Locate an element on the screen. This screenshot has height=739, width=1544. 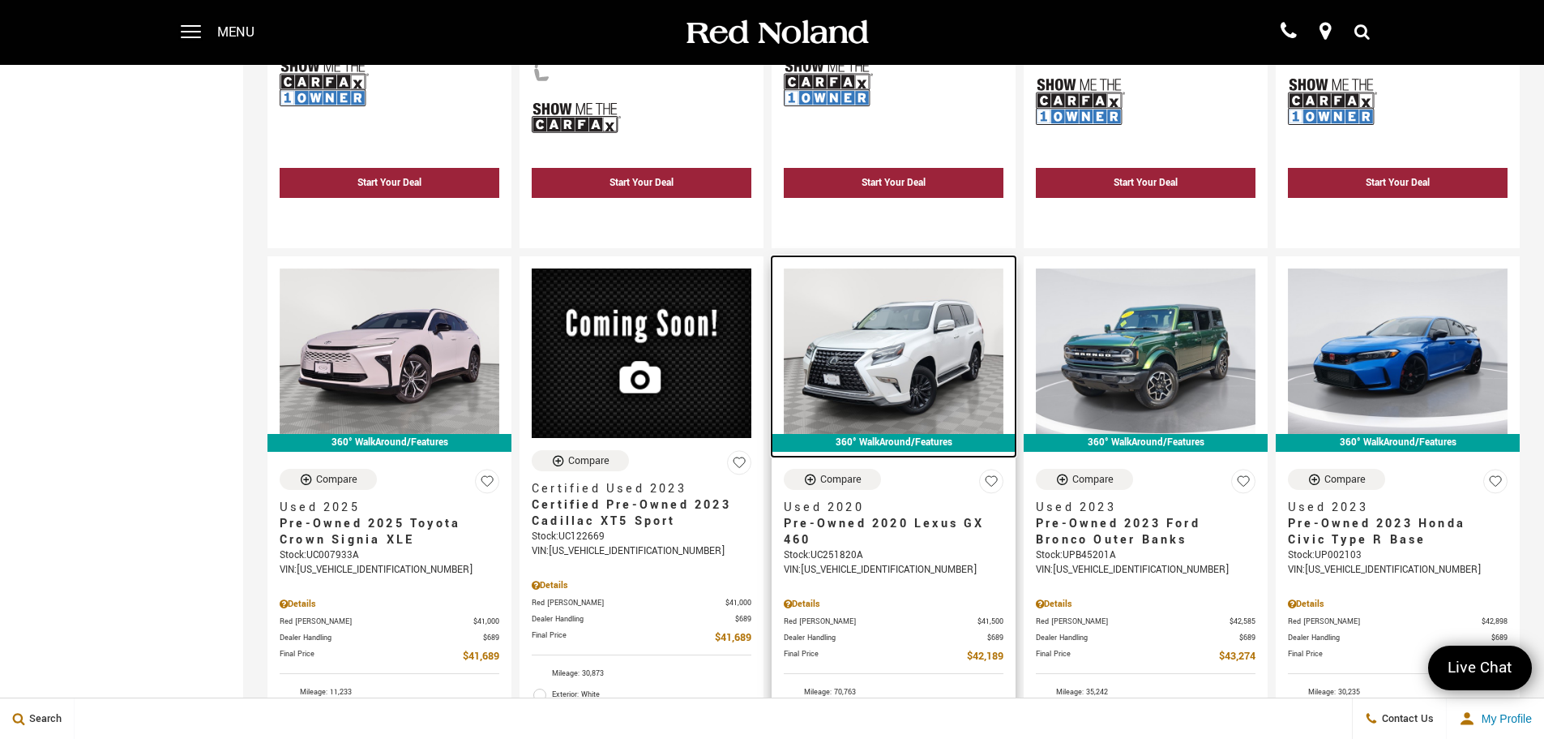
div: Stock : UC251820A is located at coordinates (893, 555).